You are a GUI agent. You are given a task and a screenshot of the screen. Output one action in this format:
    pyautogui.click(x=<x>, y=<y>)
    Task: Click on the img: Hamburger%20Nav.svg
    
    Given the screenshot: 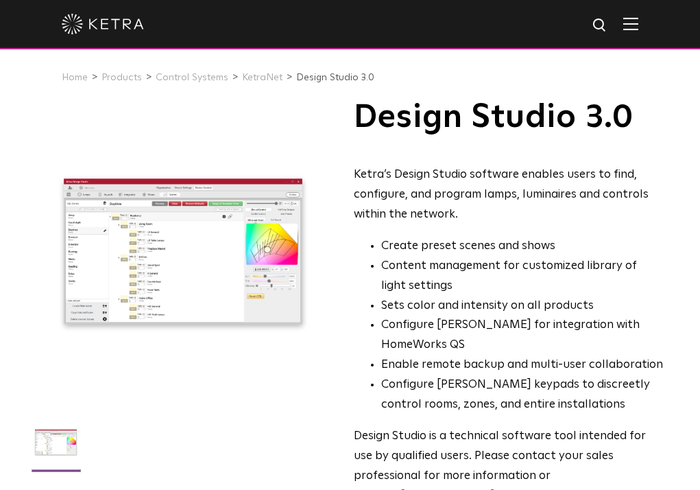 What is the action you would take?
    pyautogui.click(x=631, y=23)
    